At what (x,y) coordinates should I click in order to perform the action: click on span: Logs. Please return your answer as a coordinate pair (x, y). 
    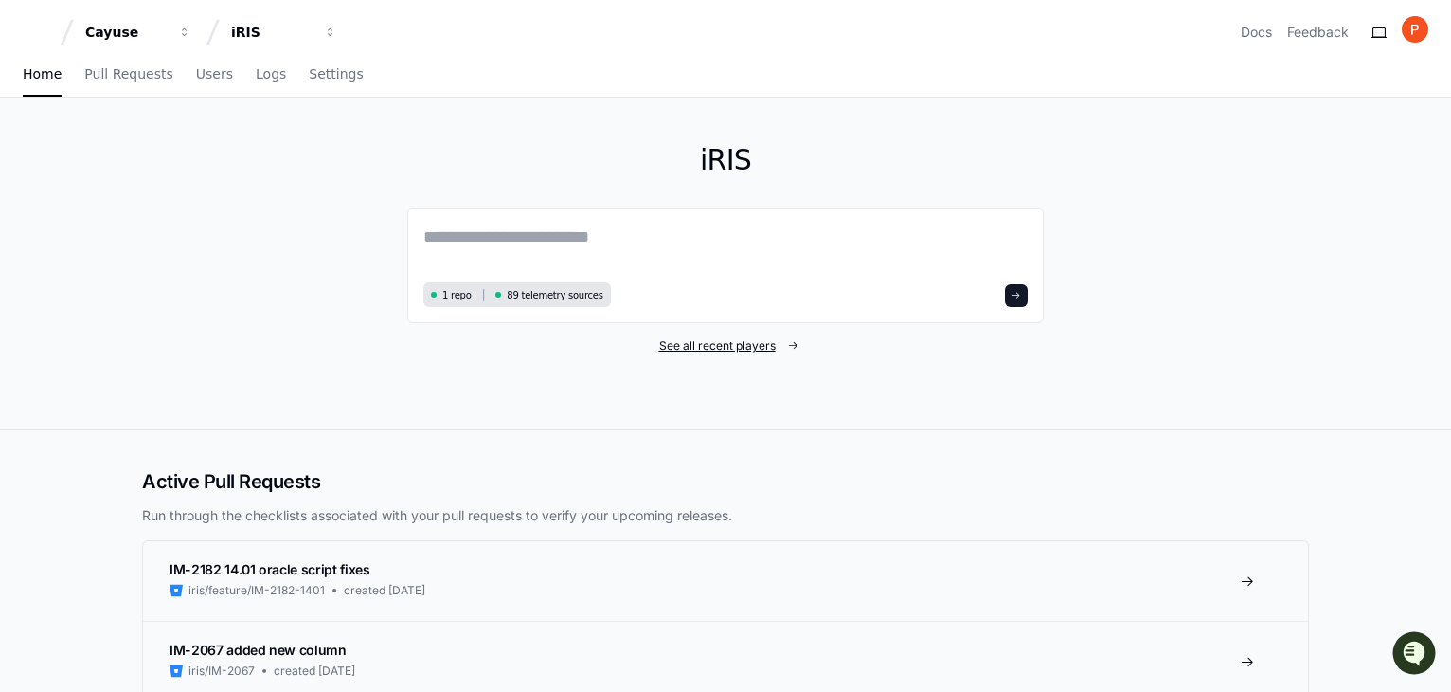
    Looking at the image, I should click on (271, 74).